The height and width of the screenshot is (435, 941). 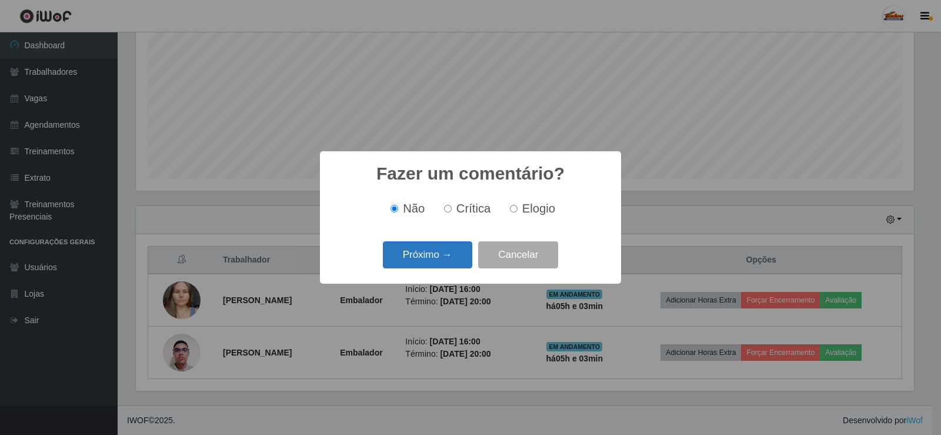 What do you see at coordinates (448, 208) in the screenshot?
I see `input: Crítica` at bounding box center [448, 208].